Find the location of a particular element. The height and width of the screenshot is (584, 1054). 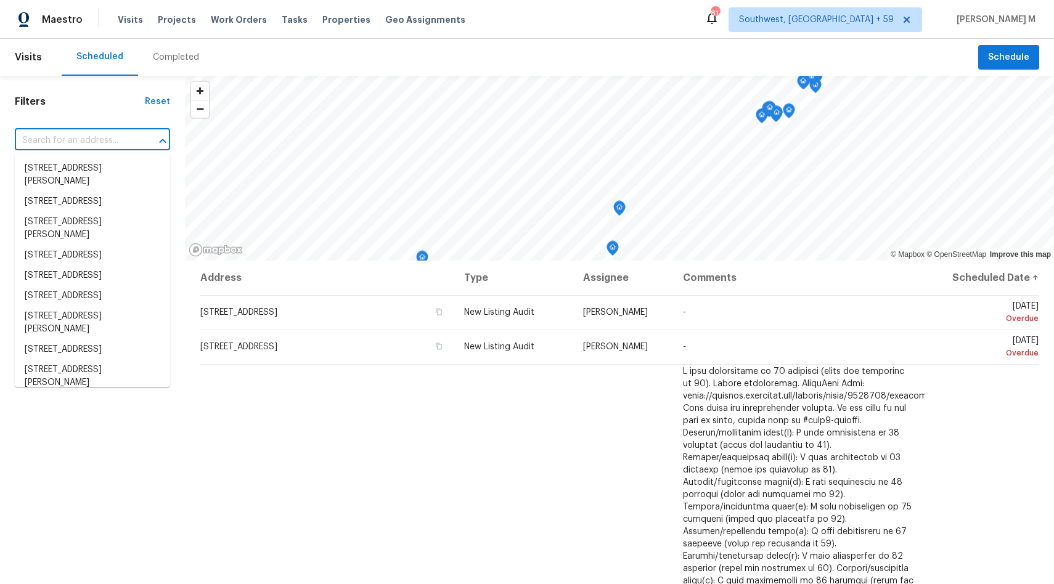

button: Zoom out is located at coordinates (200, 108).